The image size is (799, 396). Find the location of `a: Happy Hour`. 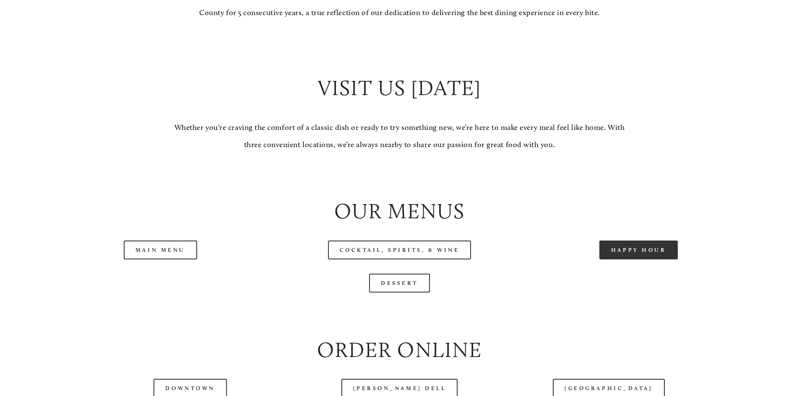

a: Happy Hour is located at coordinates (639, 250).